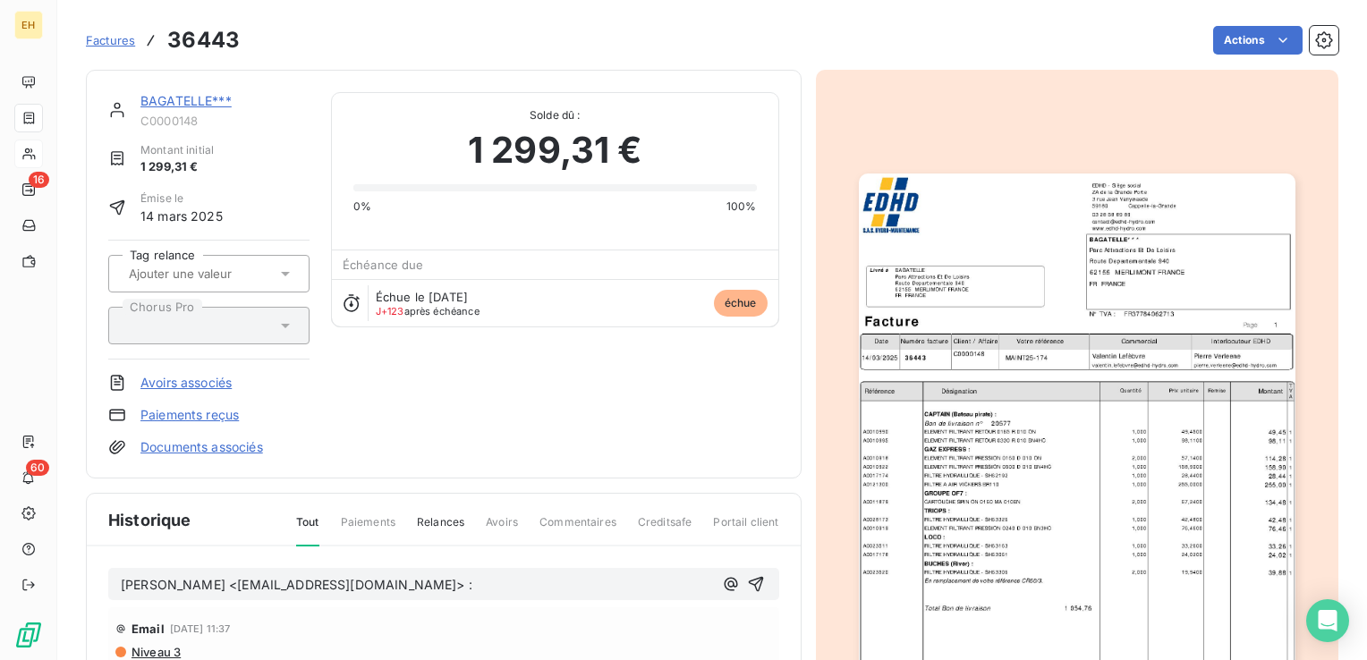  Describe the element at coordinates (440, 530) in the screenshot. I see `span: Relances` at that location.